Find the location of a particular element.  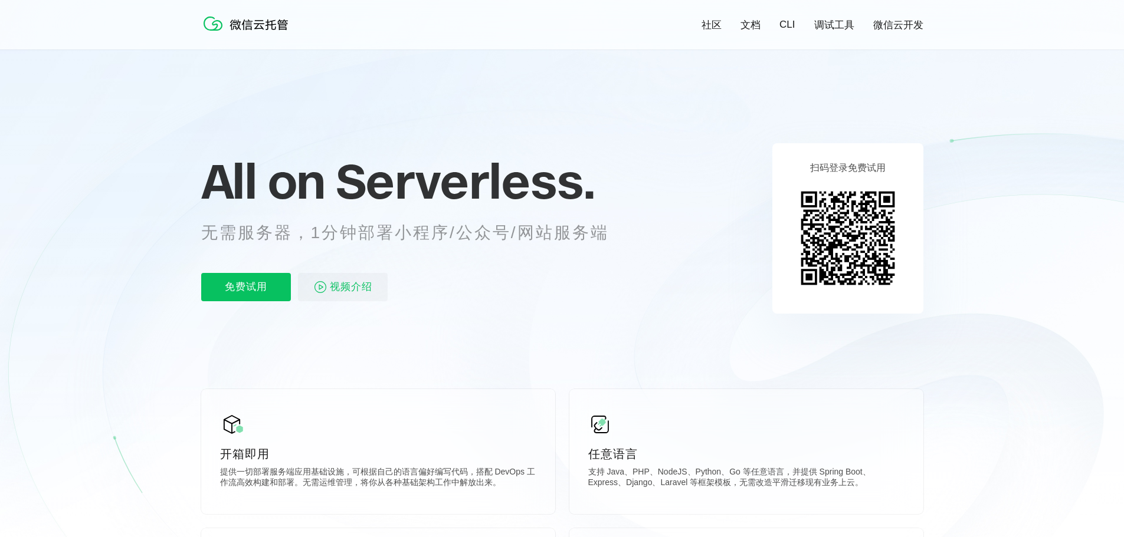

p: 支持 Java、PHP、NodeJS、Python、Go 等任意语言，并提供 Spring Boot、Express、Django、Laravel 等框架模板，无需改造平滑迁移现有业务上云。 is located at coordinates (746, 479).